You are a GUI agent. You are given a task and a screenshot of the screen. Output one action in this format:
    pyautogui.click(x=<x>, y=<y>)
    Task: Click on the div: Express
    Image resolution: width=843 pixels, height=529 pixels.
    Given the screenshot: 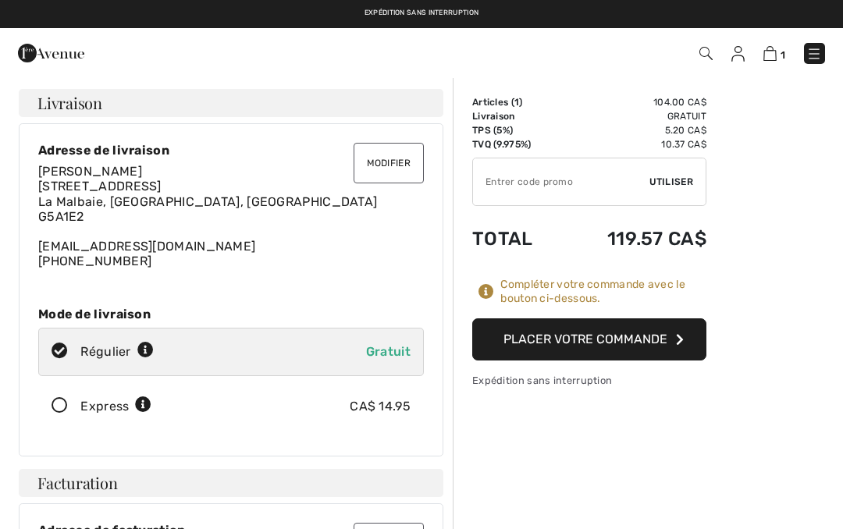 What is the action you would take?
    pyautogui.click(x=115, y=406)
    